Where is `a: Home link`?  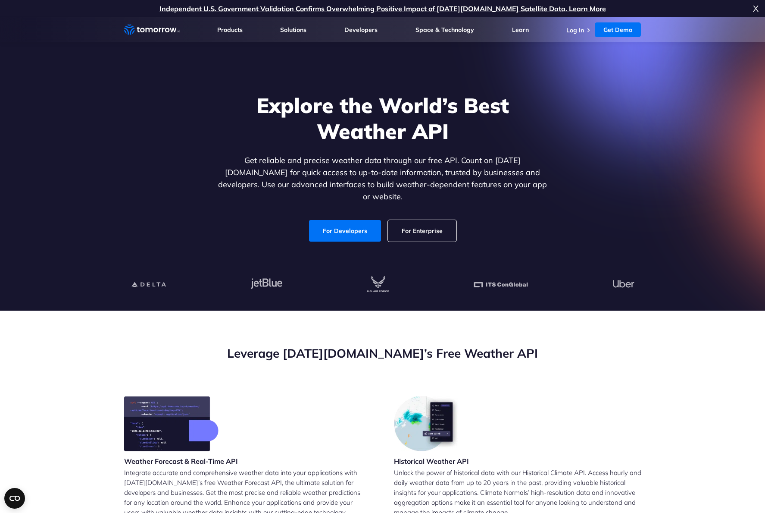
a: Home link is located at coordinates (152, 30).